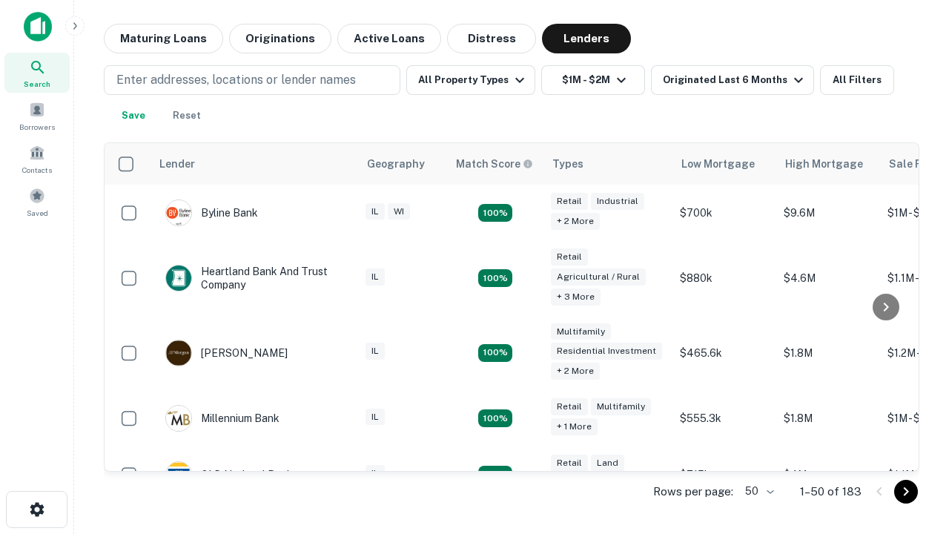  I want to click on td: $880k, so click(724, 278).